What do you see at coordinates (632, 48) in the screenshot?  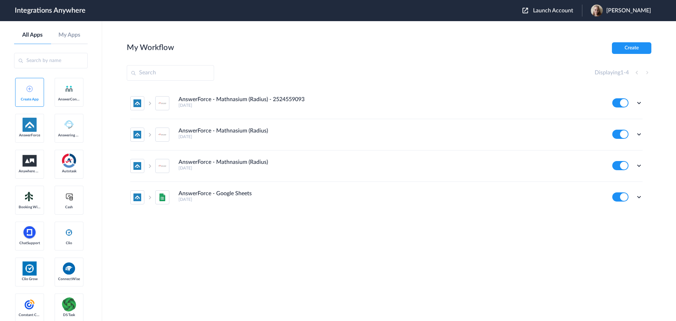 I see `button: Create` at bounding box center [632, 48].